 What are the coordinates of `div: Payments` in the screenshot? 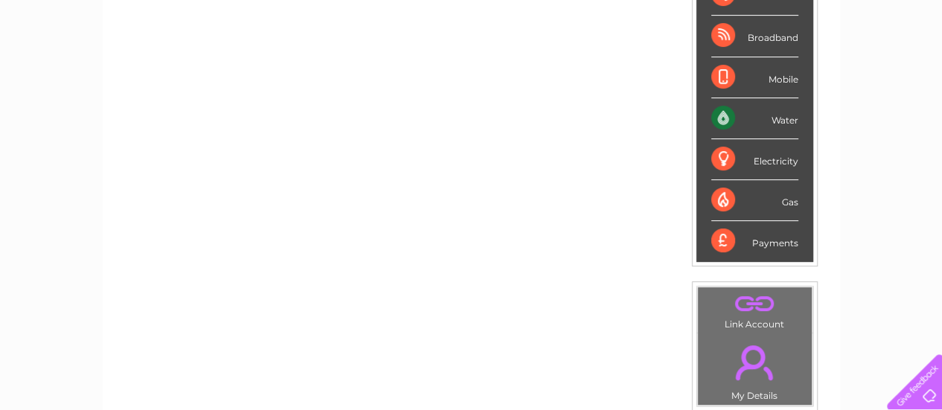 It's located at (754, 241).